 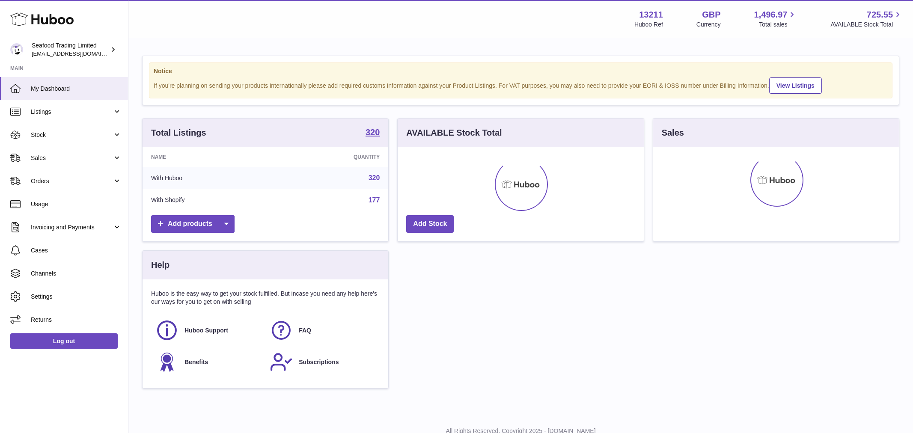 I want to click on span: Channels, so click(x=76, y=273).